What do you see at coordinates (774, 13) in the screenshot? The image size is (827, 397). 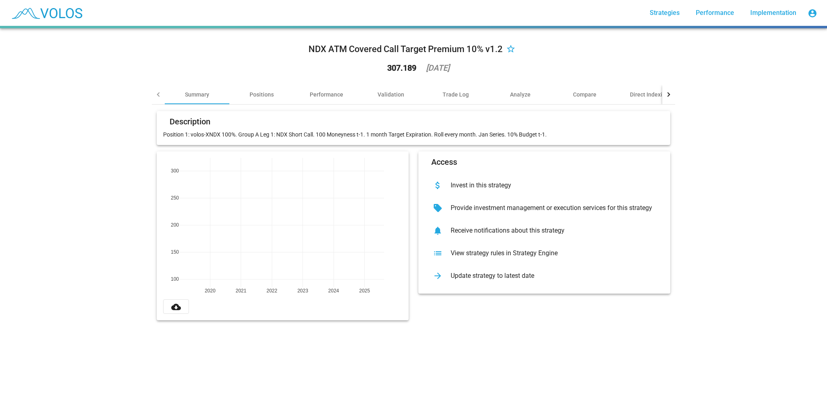 I see `span: Implementation` at bounding box center [774, 13].